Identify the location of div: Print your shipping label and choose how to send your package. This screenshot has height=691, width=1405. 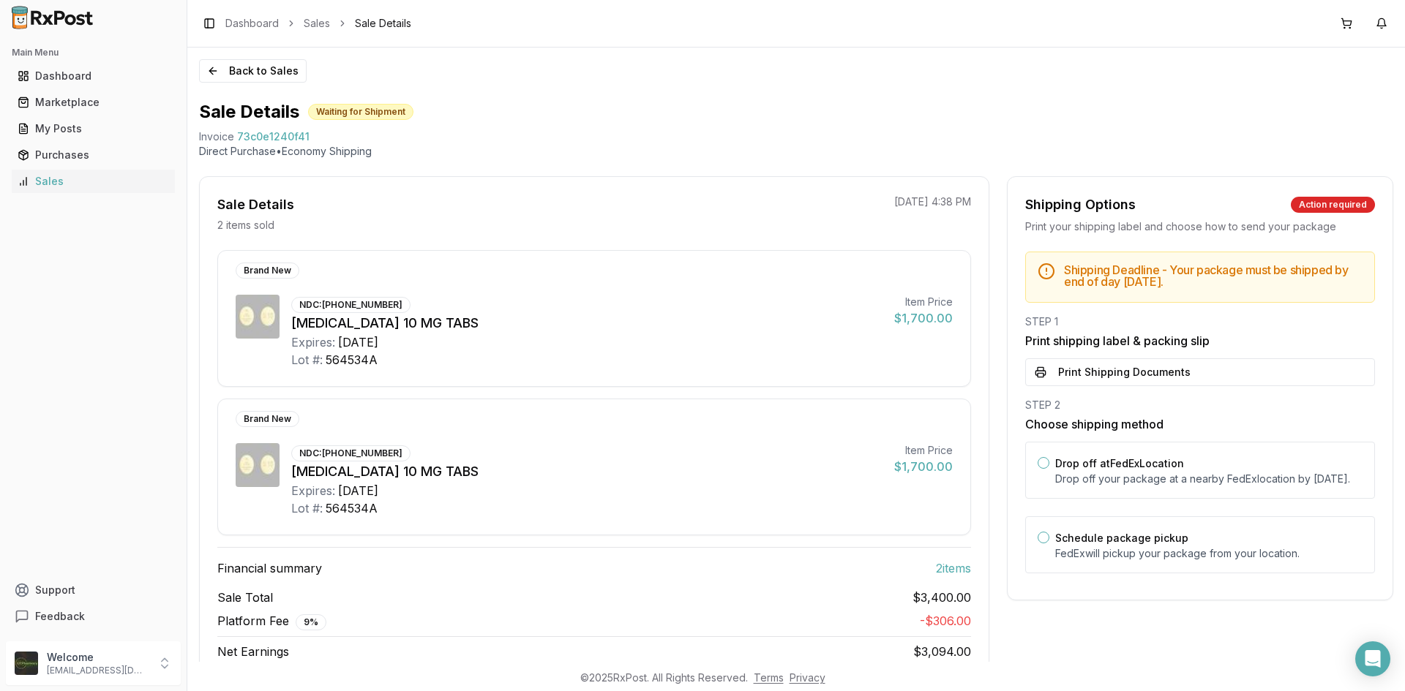
(1200, 227).